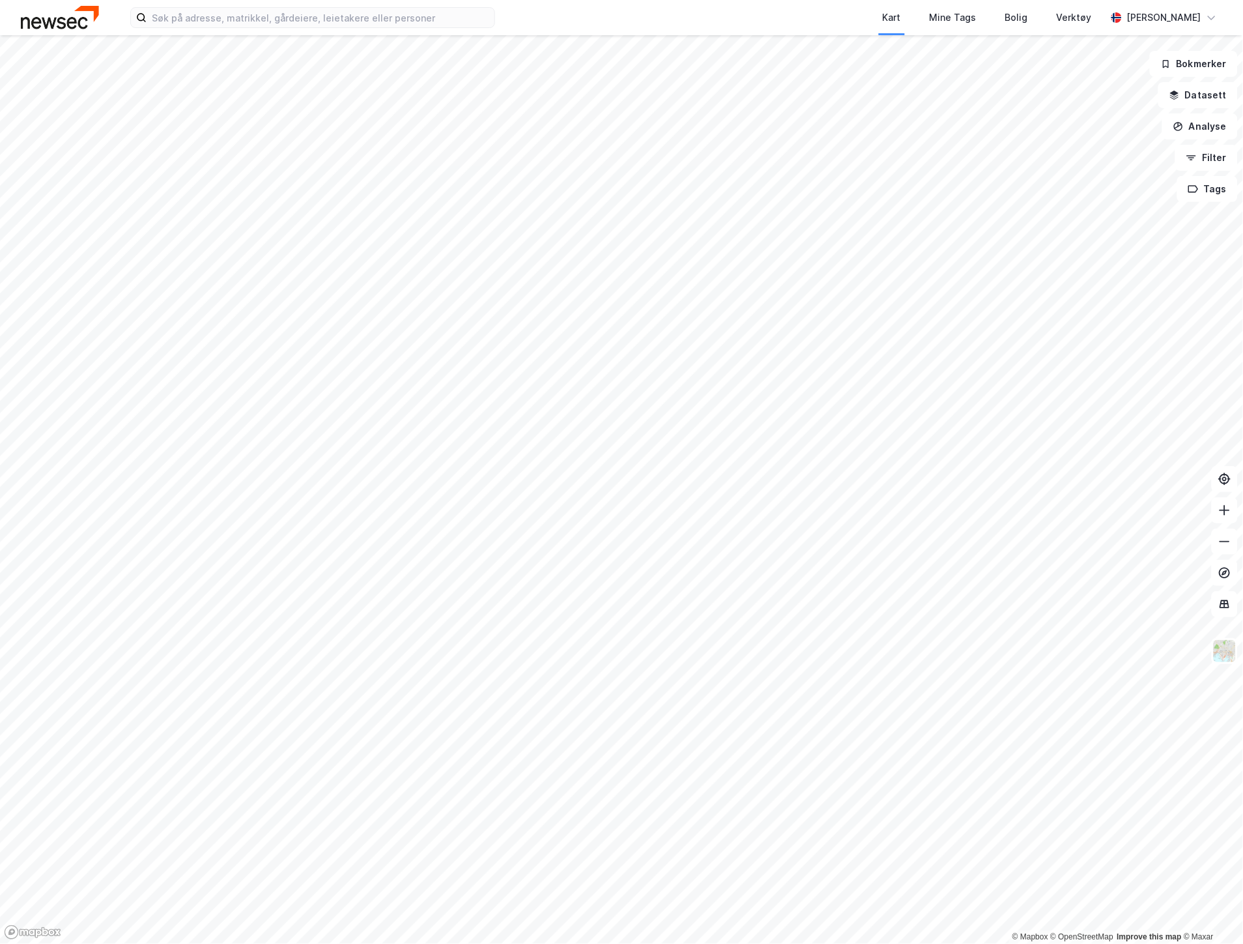 The height and width of the screenshot is (944, 1243). What do you see at coordinates (1082, 937) in the screenshot?
I see `a: OpenStreetMap` at bounding box center [1082, 937].